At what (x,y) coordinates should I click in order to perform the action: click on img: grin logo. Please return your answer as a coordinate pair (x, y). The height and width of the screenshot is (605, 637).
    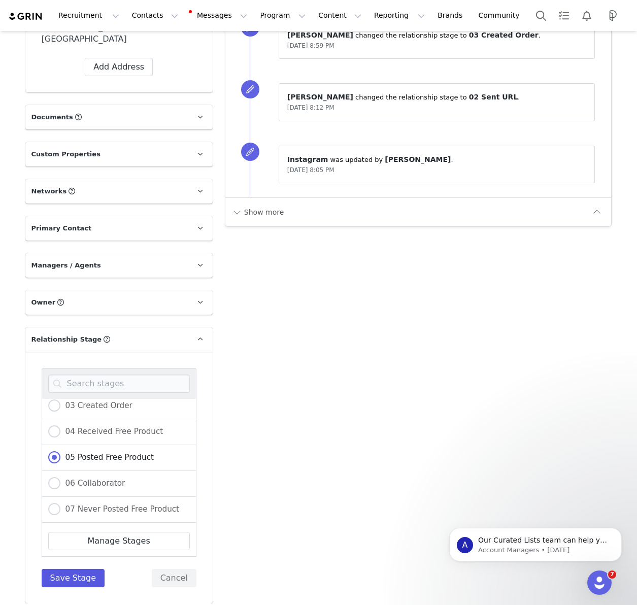
    Looking at the image, I should click on (26, 16).